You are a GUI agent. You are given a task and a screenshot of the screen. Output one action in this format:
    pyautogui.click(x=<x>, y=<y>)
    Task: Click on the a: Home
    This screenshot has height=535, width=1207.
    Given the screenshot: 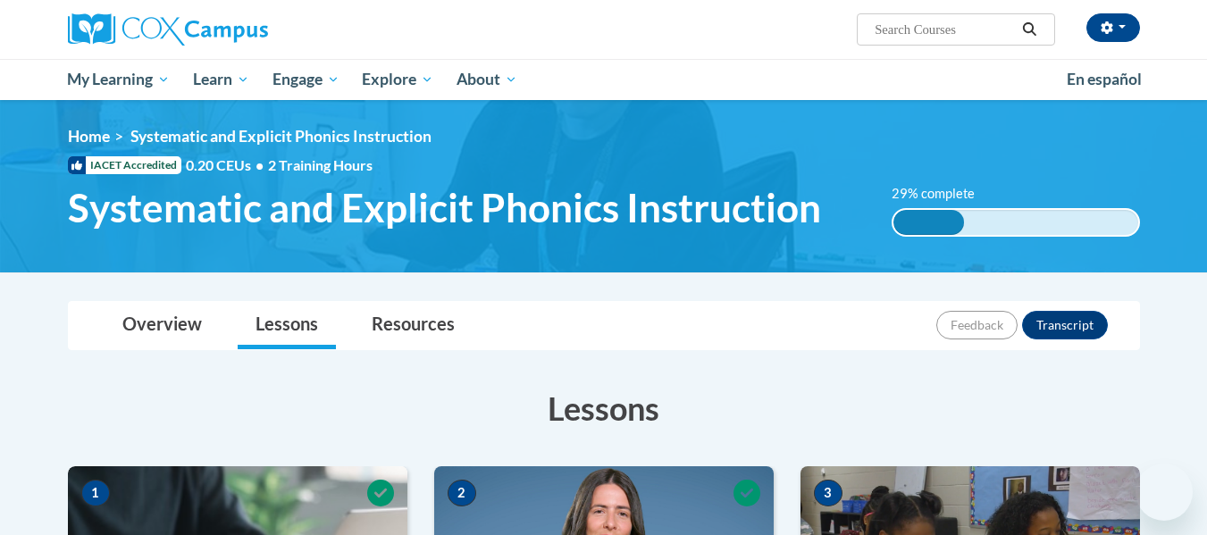 What is the action you would take?
    pyautogui.click(x=88, y=136)
    